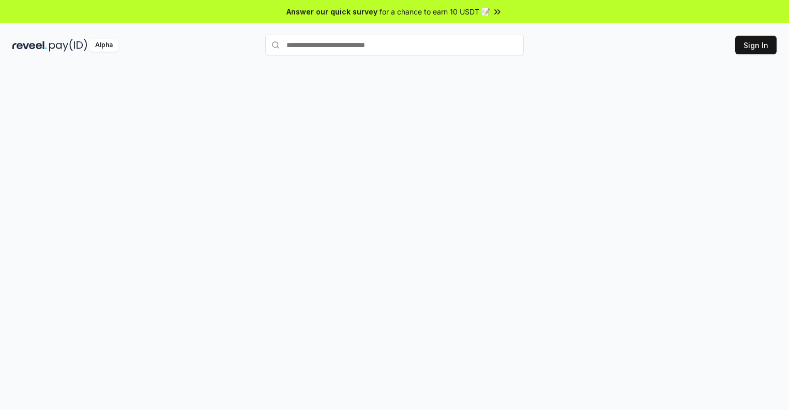 The height and width of the screenshot is (410, 789). I want to click on div: Alpha, so click(104, 45).